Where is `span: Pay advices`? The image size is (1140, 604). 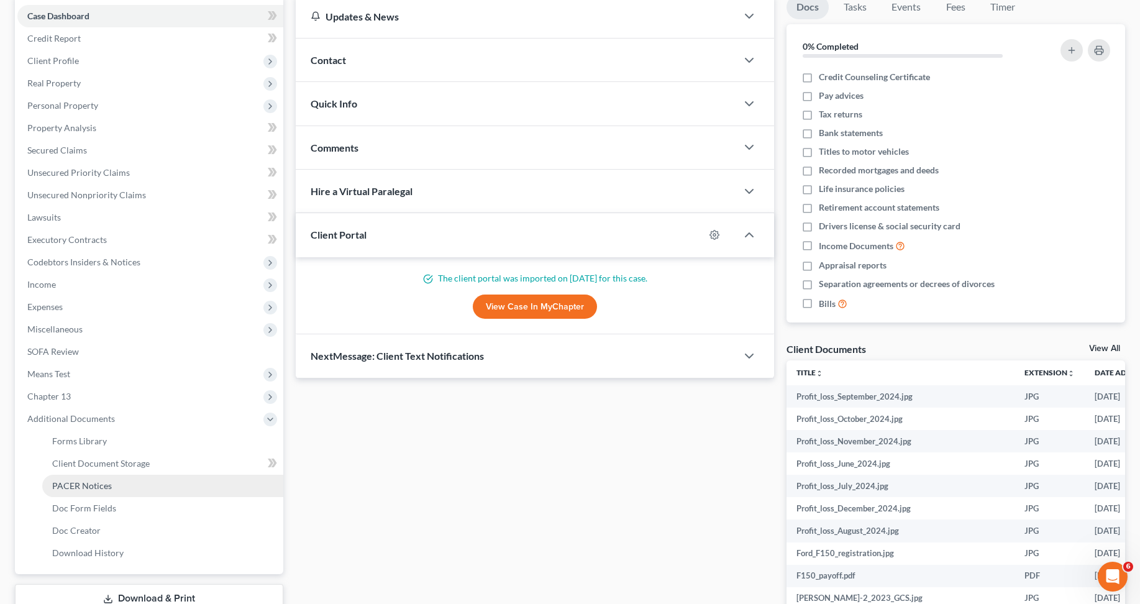 span: Pay advices is located at coordinates (841, 96).